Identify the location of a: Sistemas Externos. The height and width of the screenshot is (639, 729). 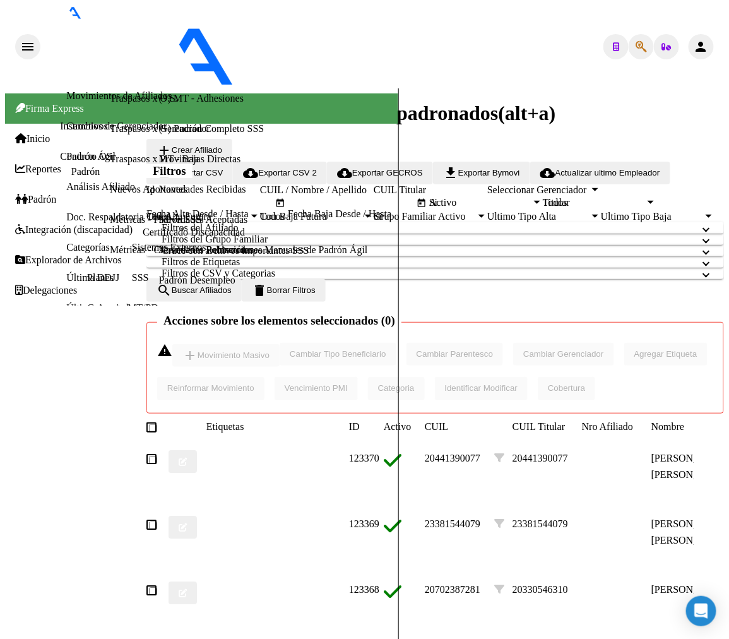
(169, 247).